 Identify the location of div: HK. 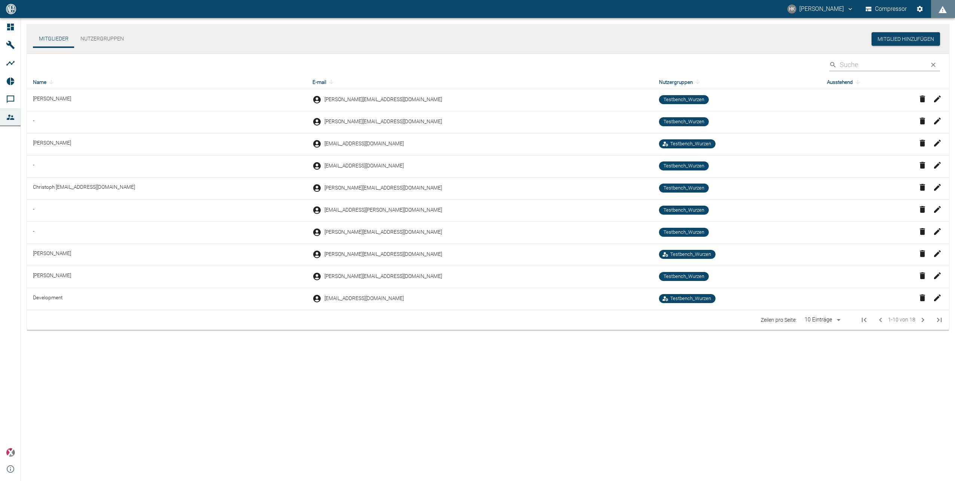
(792, 9).